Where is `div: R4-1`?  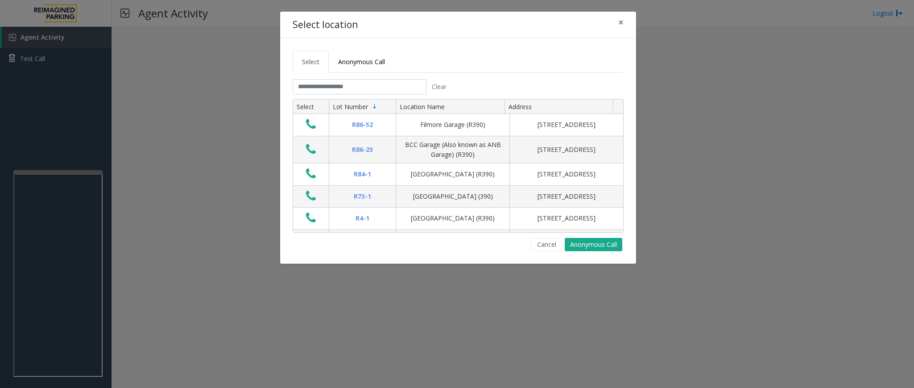
div: R4-1 is located at coordinates (362, 219).